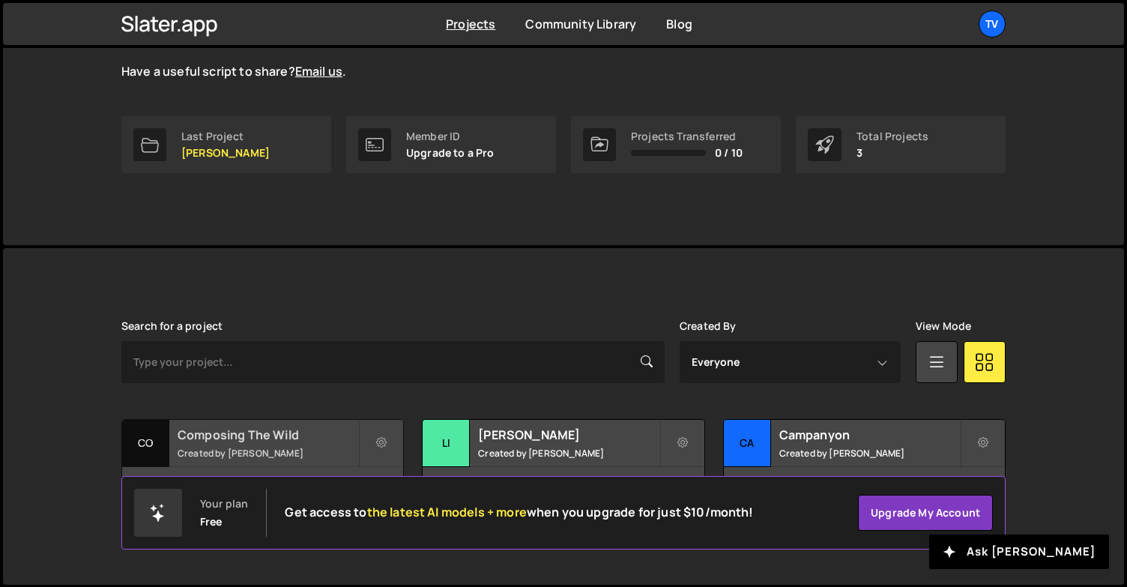  I want to click on h2: Composing The Wild, so click(267, 435).